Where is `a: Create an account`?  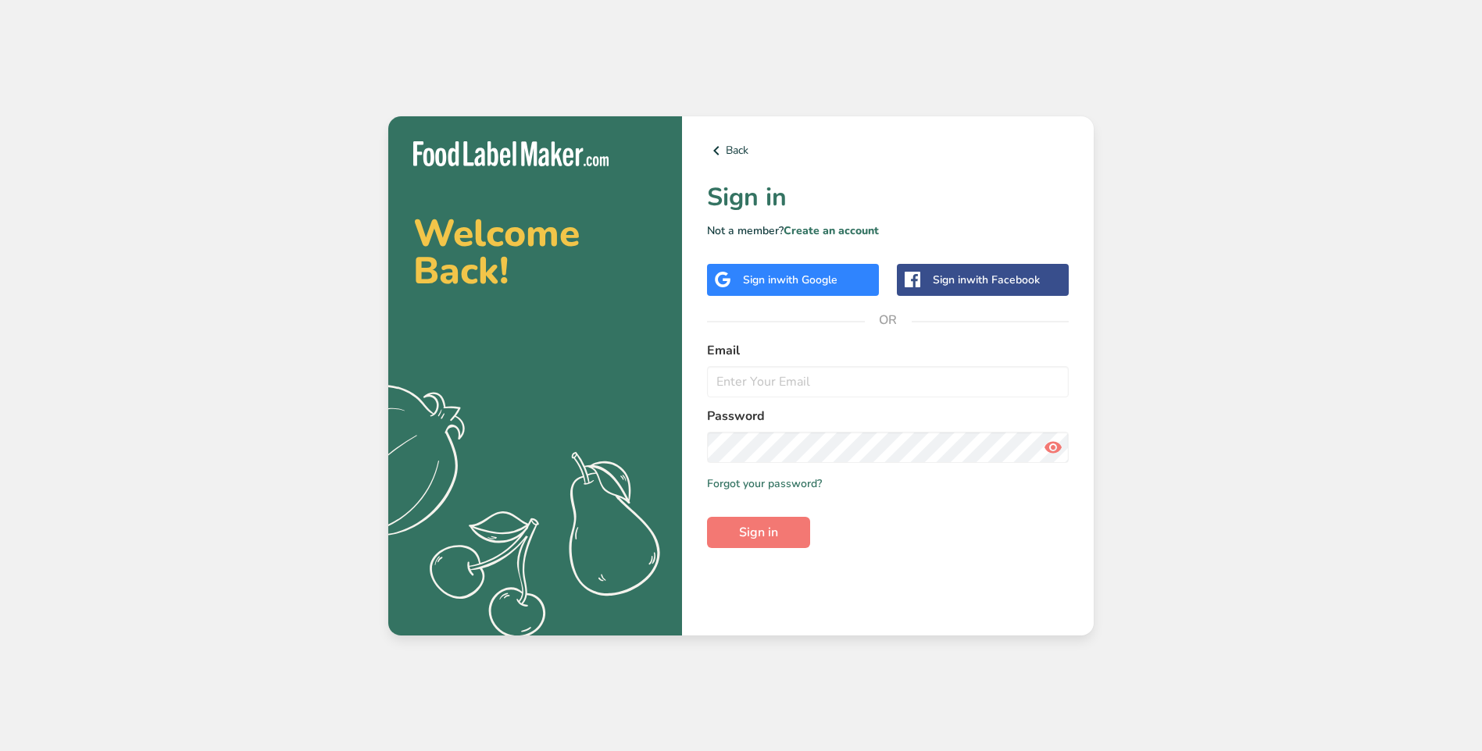
a: Create an account is located at coordinates (831, 230).